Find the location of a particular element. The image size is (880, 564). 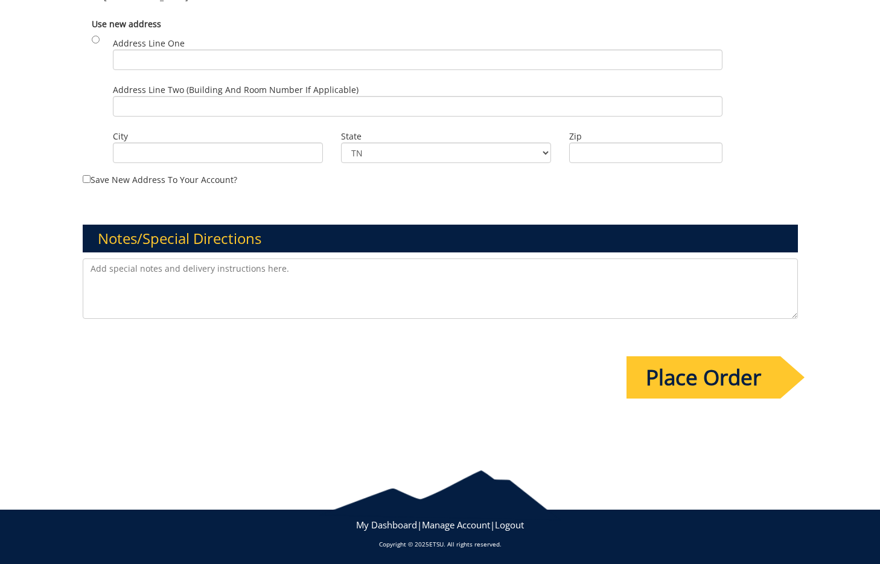

h3: Notes/Special Directions is located at coordinates (440, 238).